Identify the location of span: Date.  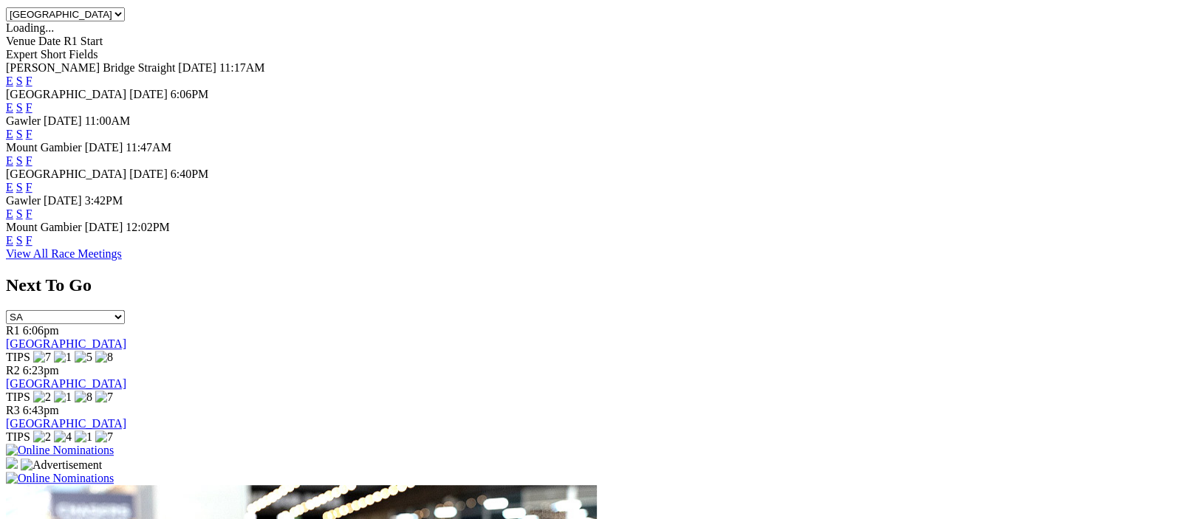
(49, 41).